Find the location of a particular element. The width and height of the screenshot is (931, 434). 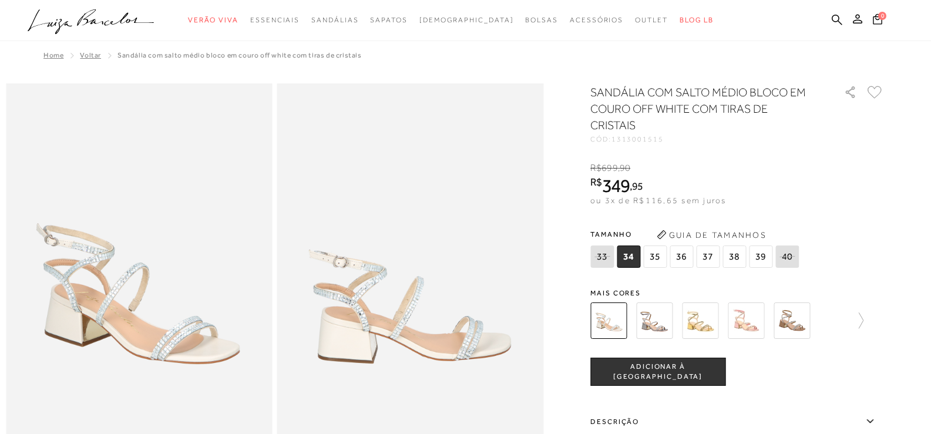

span: Verão Viva is located at coordinates (213, 20).